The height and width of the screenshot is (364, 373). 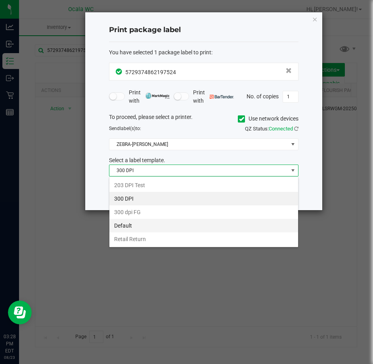 What do you see at coordinates (204, 226) in the screenshot?
I see `li: Default` at bounding box center [204, 226].